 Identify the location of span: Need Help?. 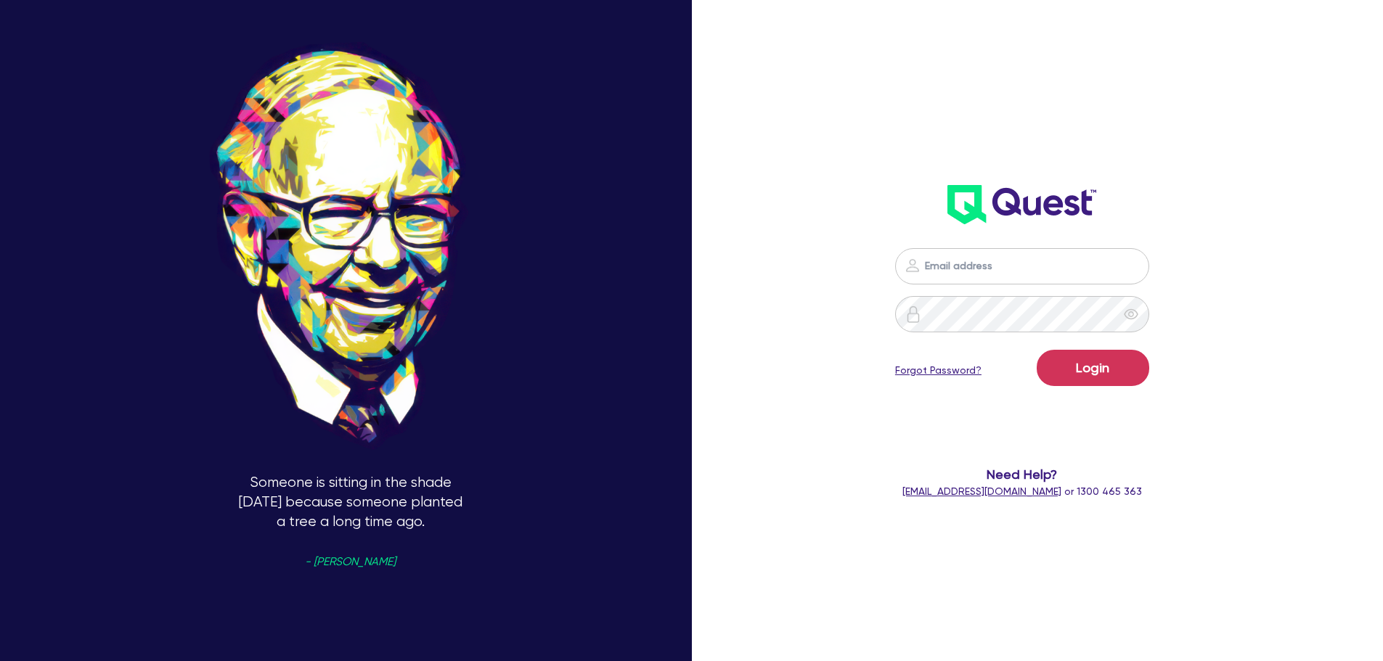
(1022, 474).